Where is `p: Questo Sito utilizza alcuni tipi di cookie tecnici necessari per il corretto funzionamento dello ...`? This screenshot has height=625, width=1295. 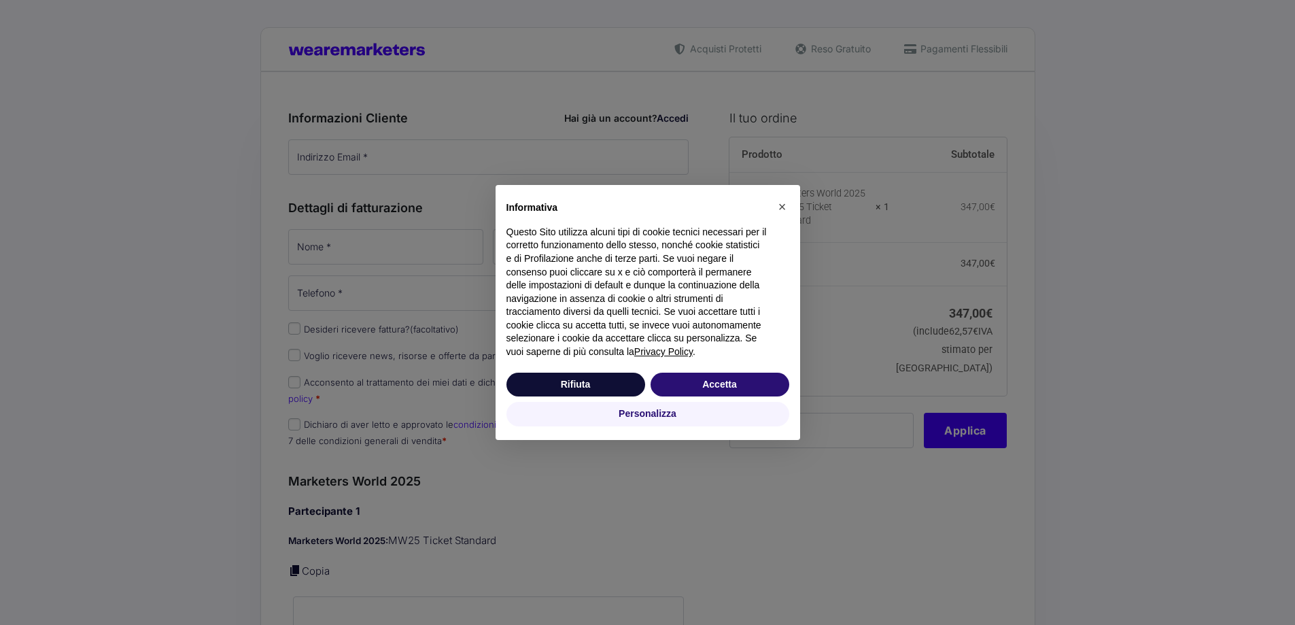 p: Questo Sito utilizza alcuni tipi di cookie tecnici necessari per il corretto funzionamento dello ... is located at coordinates (637, 292).